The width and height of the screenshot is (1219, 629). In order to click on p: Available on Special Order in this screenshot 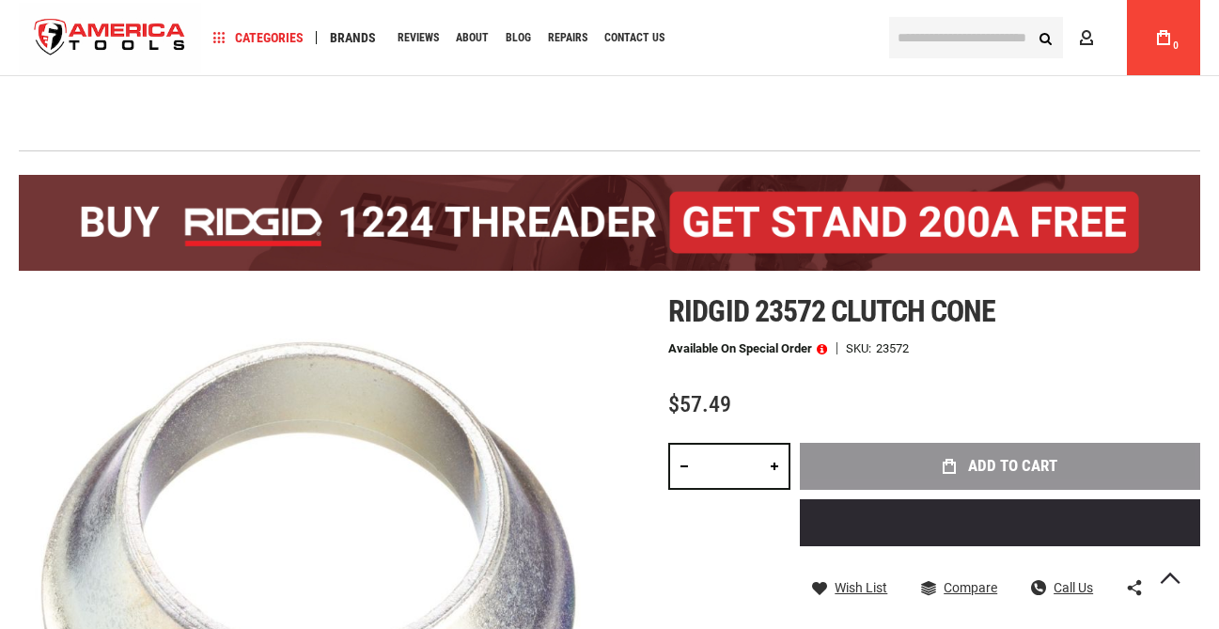, I will do `click(747, 349)`.